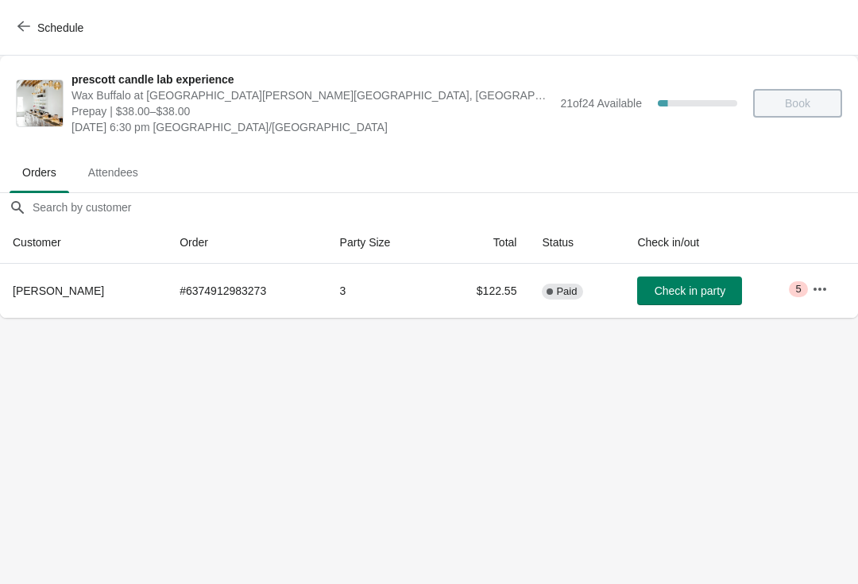 This screenshot has height=584, width=858. Describe the element at coordinates (311, 79) in the screenshot. I see `span: prescott candle lab experience` at that location.